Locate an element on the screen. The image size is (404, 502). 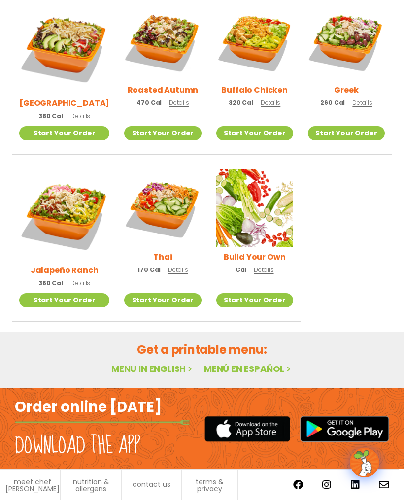
img: Product photo for Jalapeño Ranch Salad is located at coordinates (64, 214).